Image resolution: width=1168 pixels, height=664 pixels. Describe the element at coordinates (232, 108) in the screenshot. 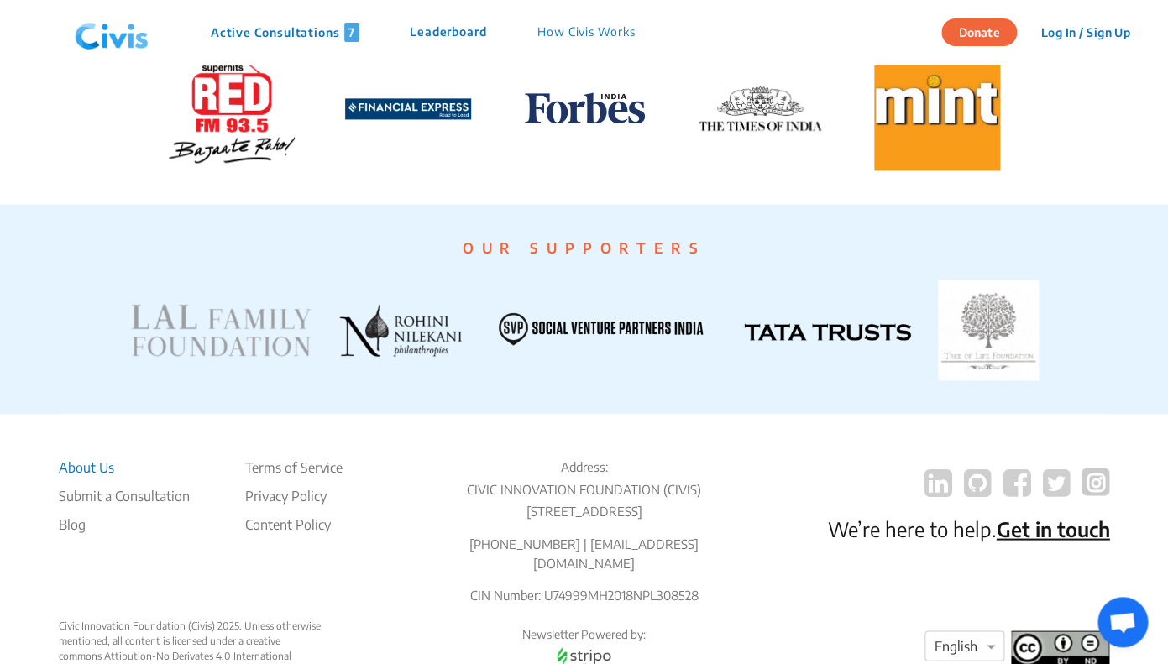

I see `a: Red FM logo` at that location.